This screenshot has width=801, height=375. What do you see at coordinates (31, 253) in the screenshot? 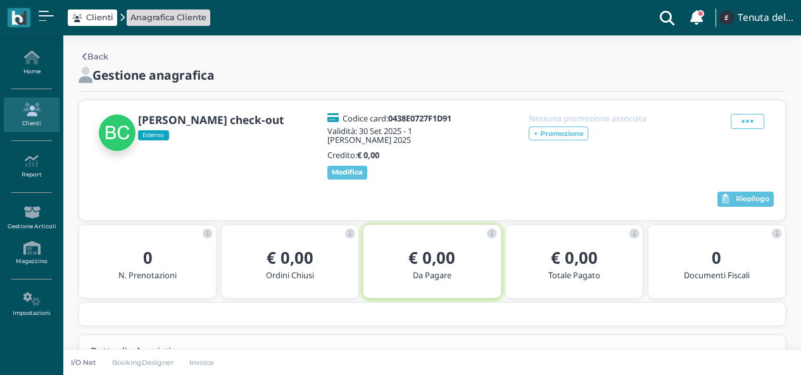
I see `a: Magazzino` at bounding box center [31, 253].